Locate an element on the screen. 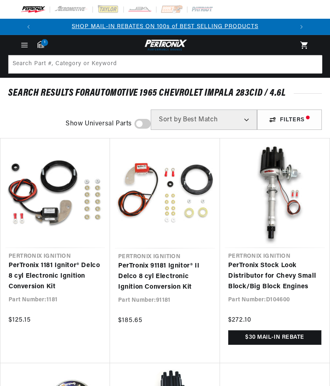 Image resolution: width=330 pixels, height=386 pixels. a: PerTronix 91181 Ignitor® II Delco 8 cyl Electronic Ignition Conversion Kit is located at coordinates (165, 277).